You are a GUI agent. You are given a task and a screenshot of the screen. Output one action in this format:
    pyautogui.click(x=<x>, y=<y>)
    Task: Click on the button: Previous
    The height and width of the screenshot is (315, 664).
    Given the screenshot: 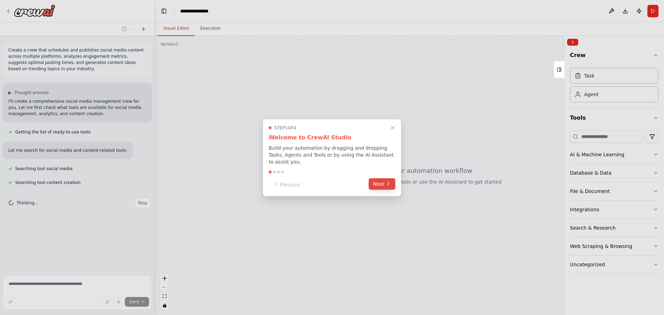 What is the action you would take?
    pyautogui.click(x=286, y=184)
    